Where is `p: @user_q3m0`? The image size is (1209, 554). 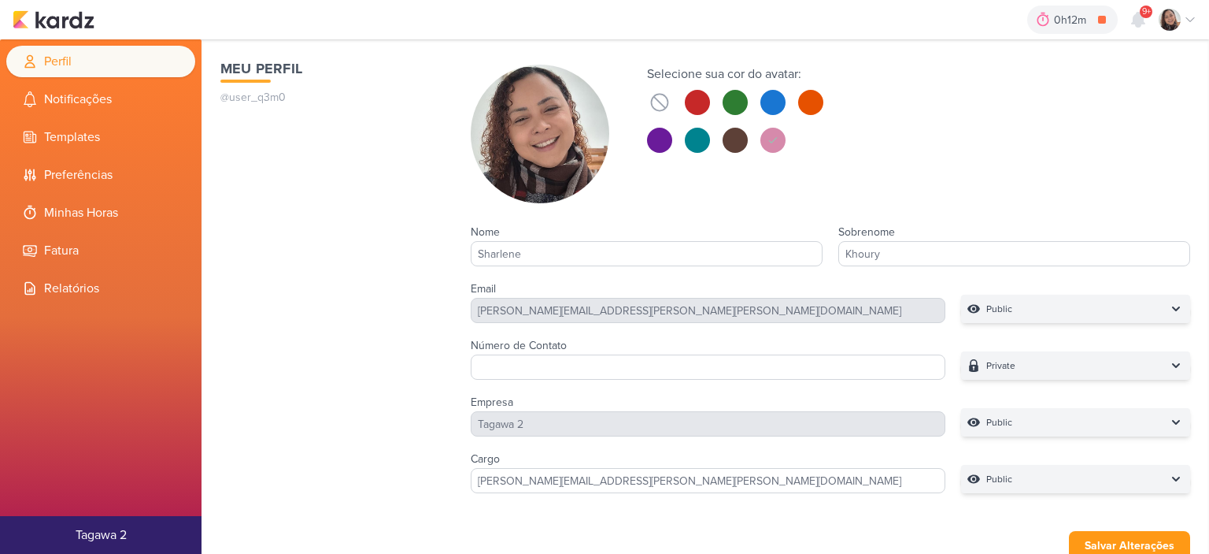
p: @user_q3m0 is located at coordinates (330, 97).